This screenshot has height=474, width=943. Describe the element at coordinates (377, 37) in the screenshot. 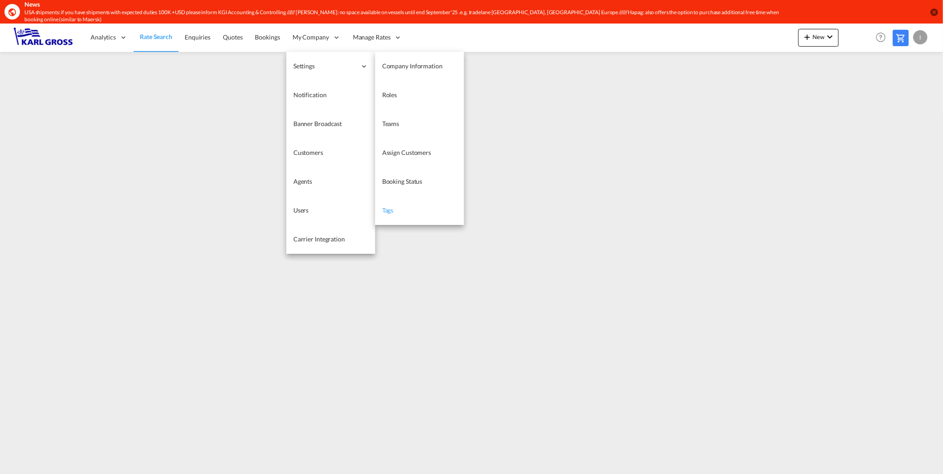

I see `div: Manage Rates` at that location.